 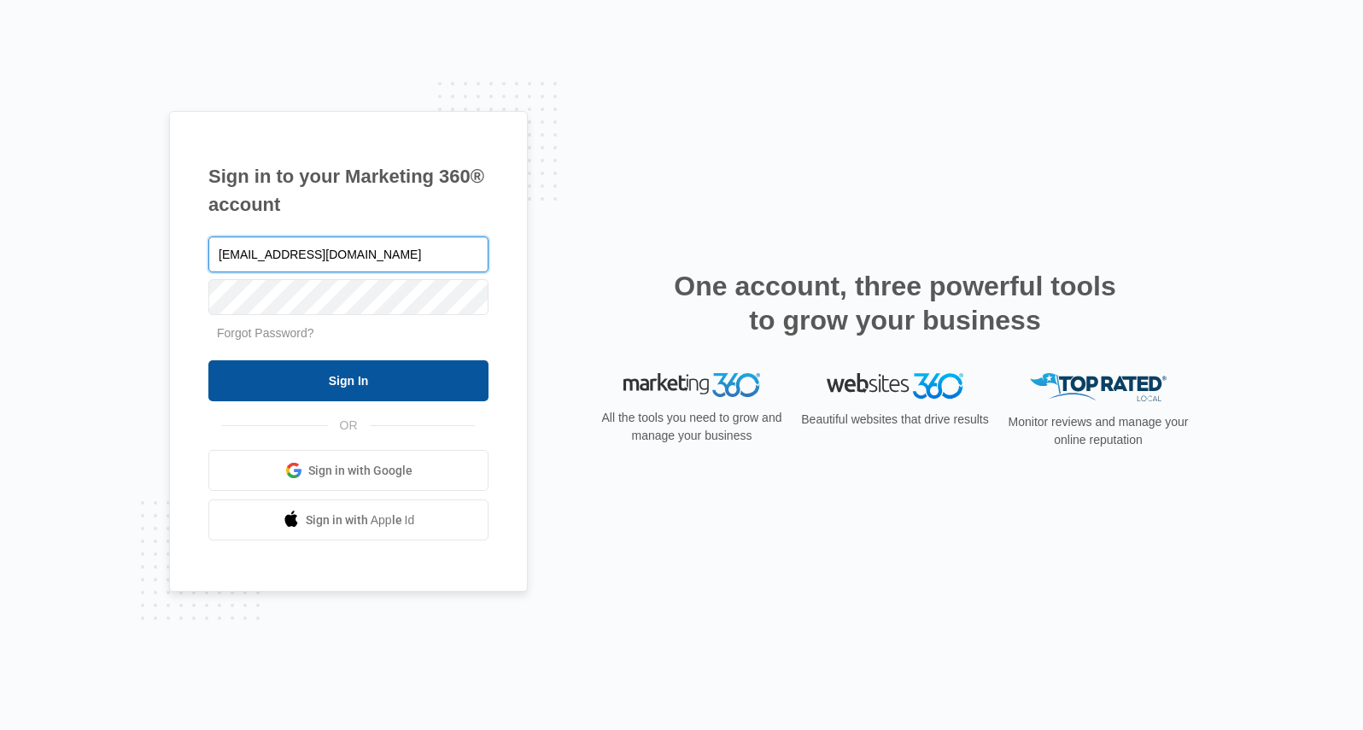 I want to click on input: Sign In, so click(x=349, y=381).